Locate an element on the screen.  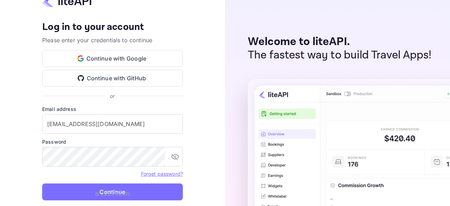
button: Continue is located at coordinates (113, 192).